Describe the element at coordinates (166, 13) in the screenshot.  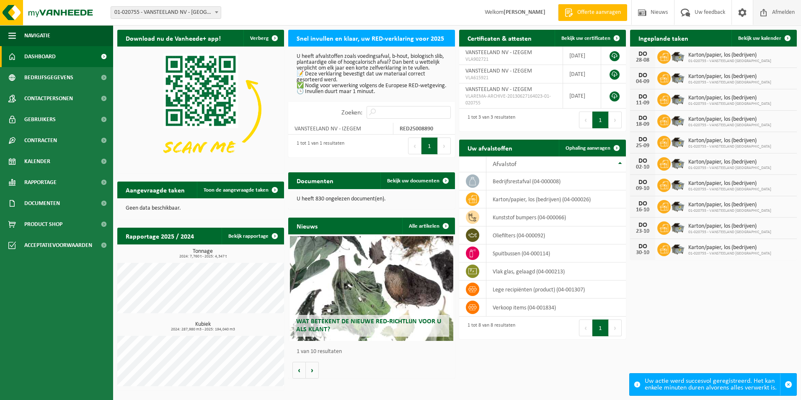
I see `span: 01-020755 - VANSTEELAND NV - IZEGEM` at that location.